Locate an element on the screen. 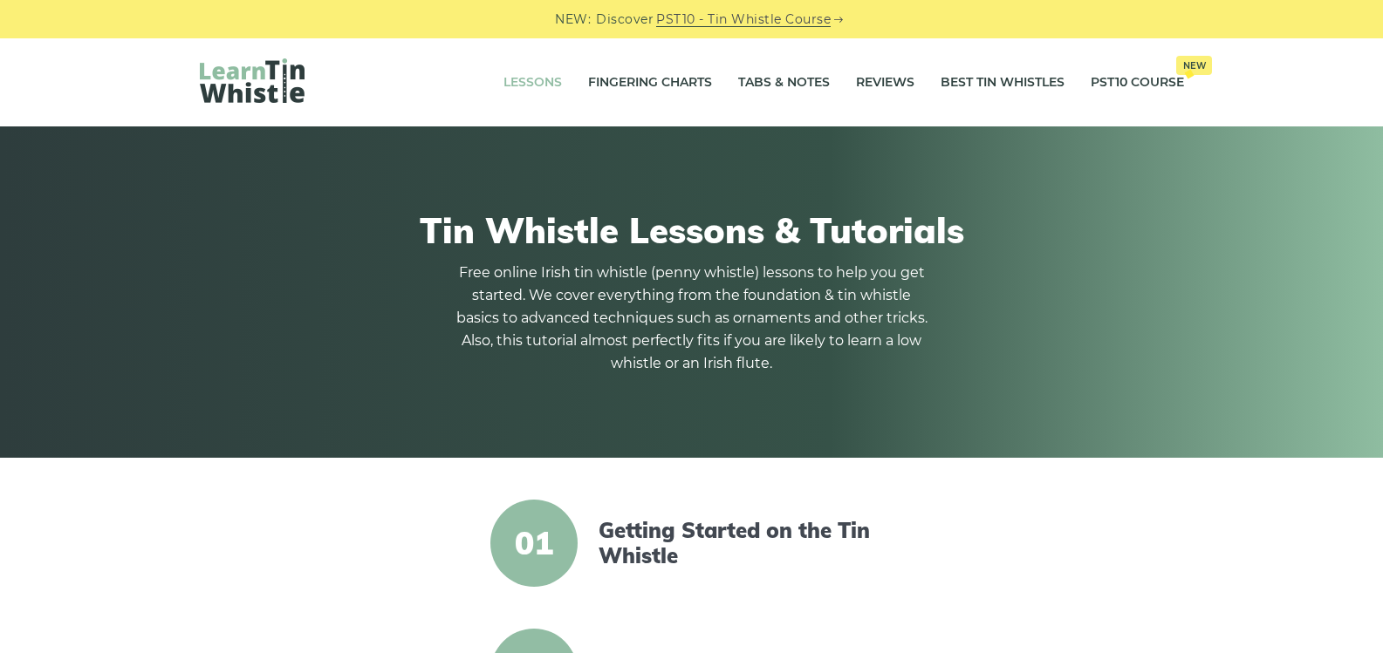  span: 01 is located at coordinates (534, 543).